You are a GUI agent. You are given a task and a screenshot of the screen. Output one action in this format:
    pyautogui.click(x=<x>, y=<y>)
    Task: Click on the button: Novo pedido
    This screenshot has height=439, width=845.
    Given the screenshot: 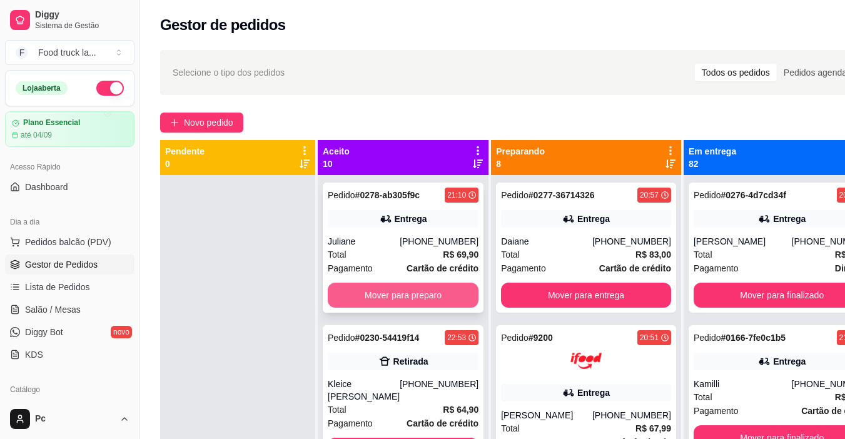 What is the action you would take?
    pyautogui.click(x=202, y=123)
    